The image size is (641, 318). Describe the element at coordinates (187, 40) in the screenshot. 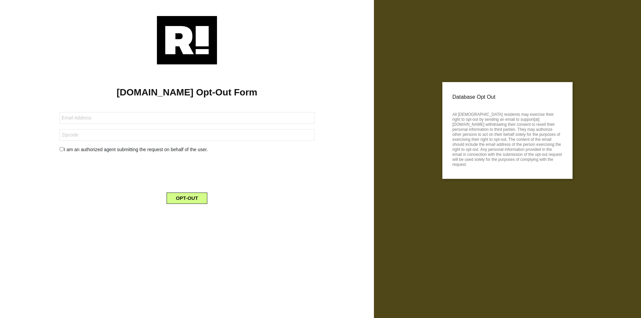

I see `img: Retention.com` at that location.